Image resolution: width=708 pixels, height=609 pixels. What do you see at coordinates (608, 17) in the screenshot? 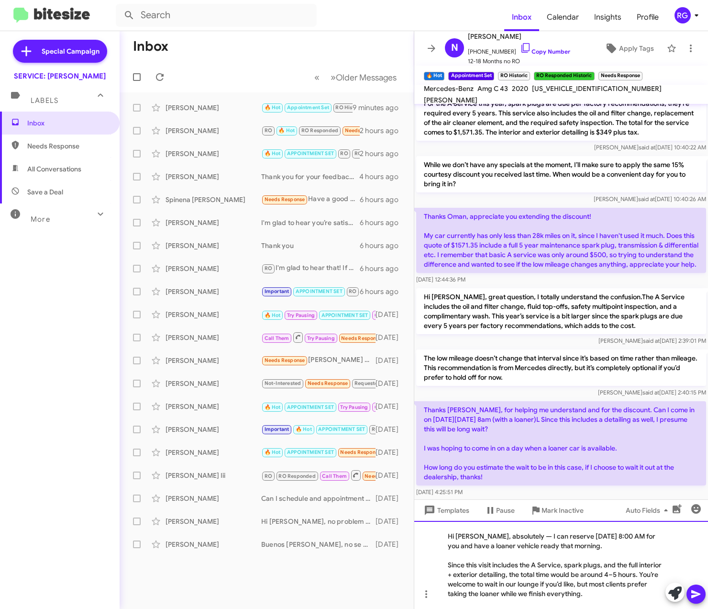
I see `a: Insights` at bounding box center [608, 17].